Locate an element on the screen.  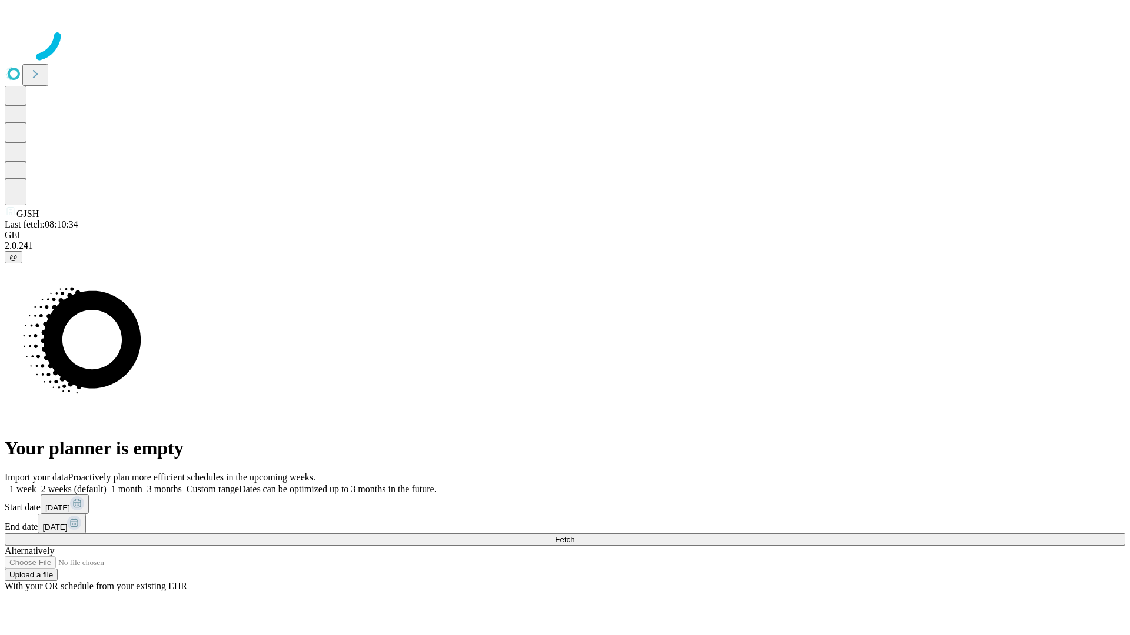
div: Start date is located at coordinates (565, 504).